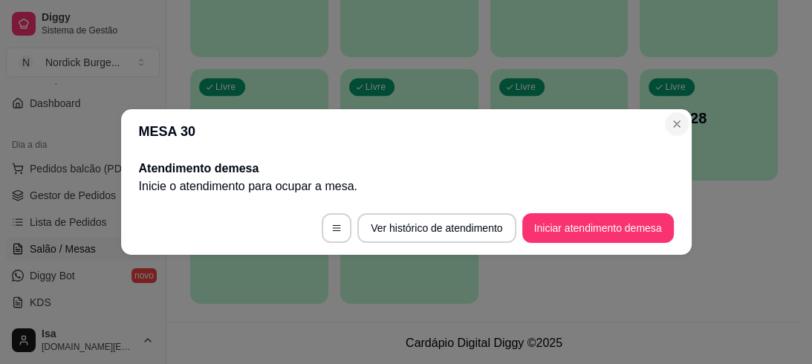 The image size is (812, 364). I want to click on button: Close, so click(677, 124).